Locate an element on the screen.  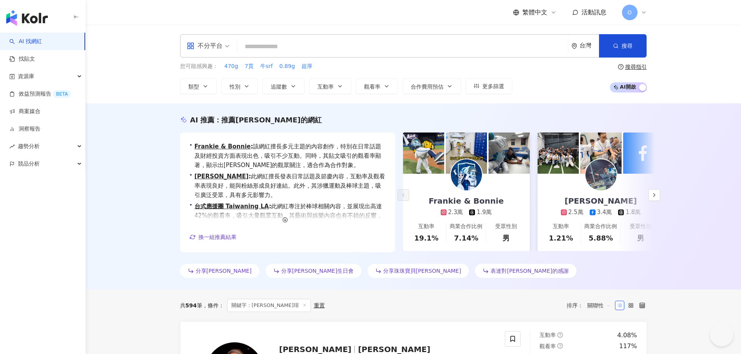
span: 合作費用預估 is located at coordinates (427, 87).